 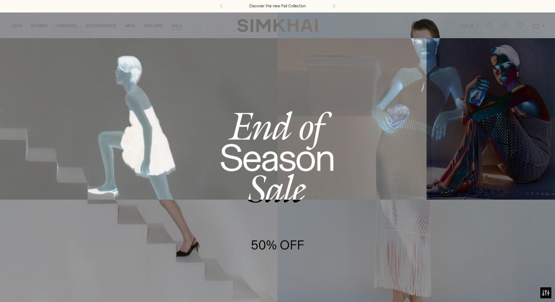 I want to click on a: ACCESSORIES, so click(x=101, y=26).